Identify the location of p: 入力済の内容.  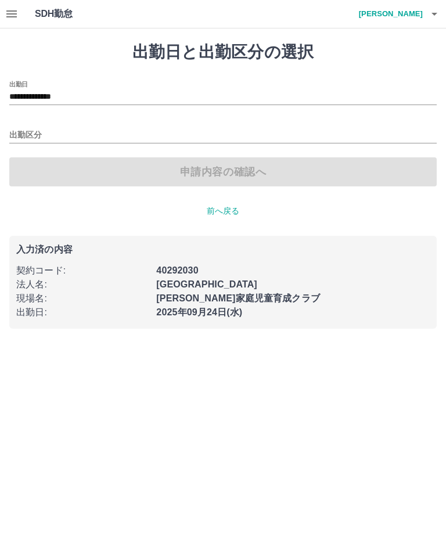
(223, 250).